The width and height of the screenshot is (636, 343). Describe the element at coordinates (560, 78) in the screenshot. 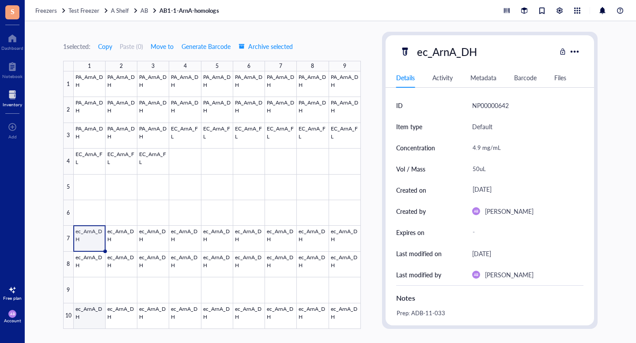

I see `div: Files` at that location.